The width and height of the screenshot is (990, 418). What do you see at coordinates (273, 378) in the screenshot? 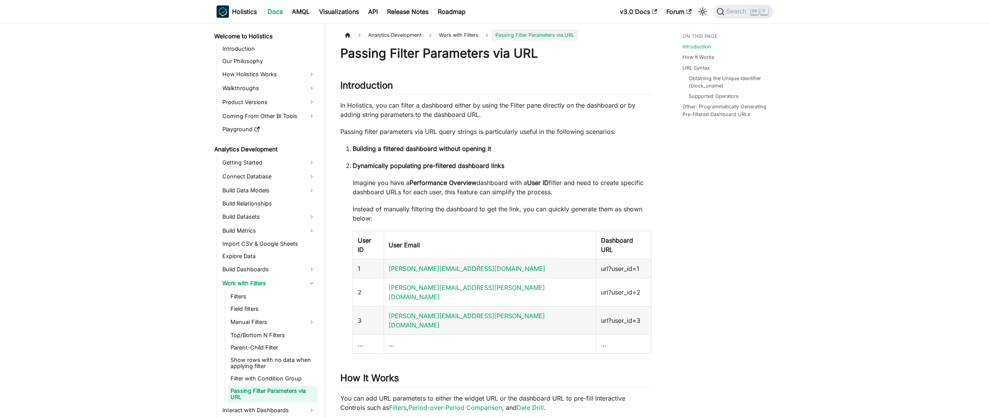
I see `a: Filter with Condition Group` at bounding box center [273, 378].